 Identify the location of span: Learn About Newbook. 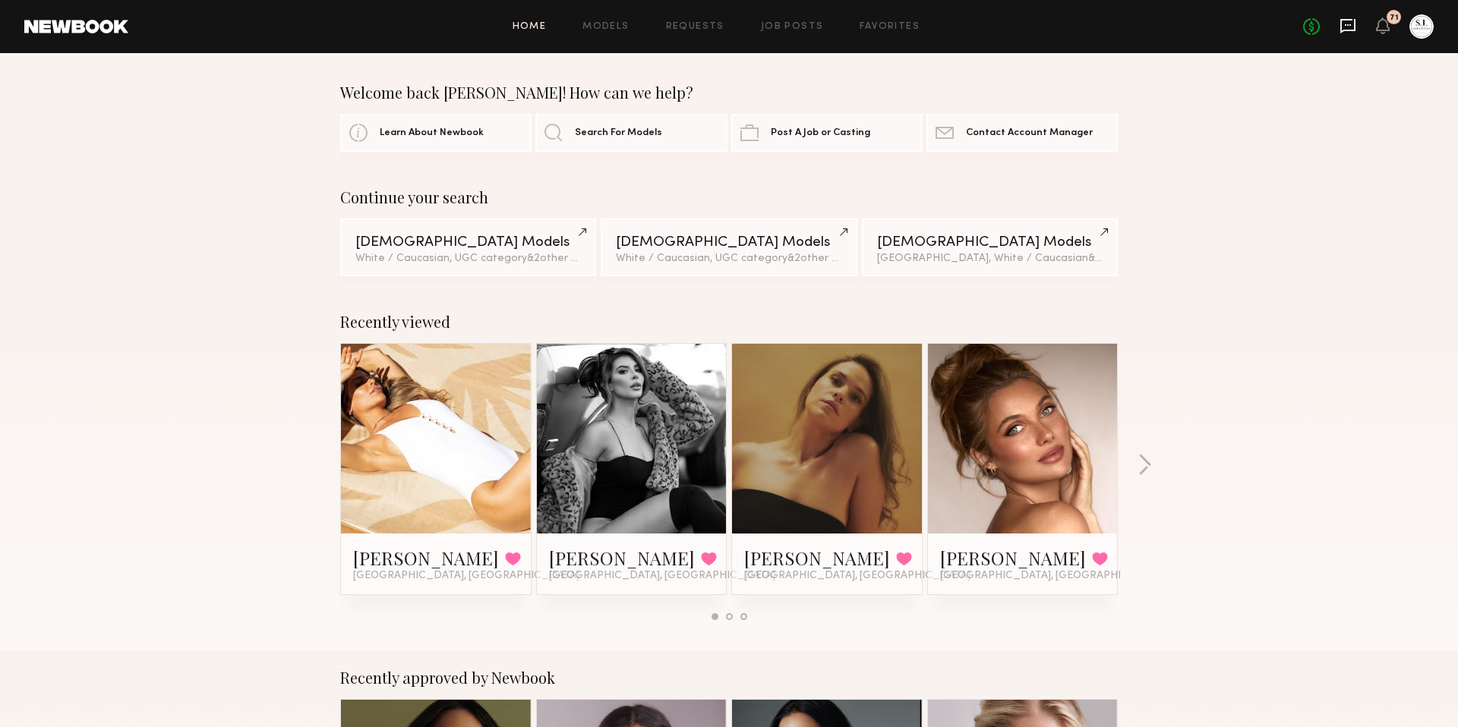
(431, 133).